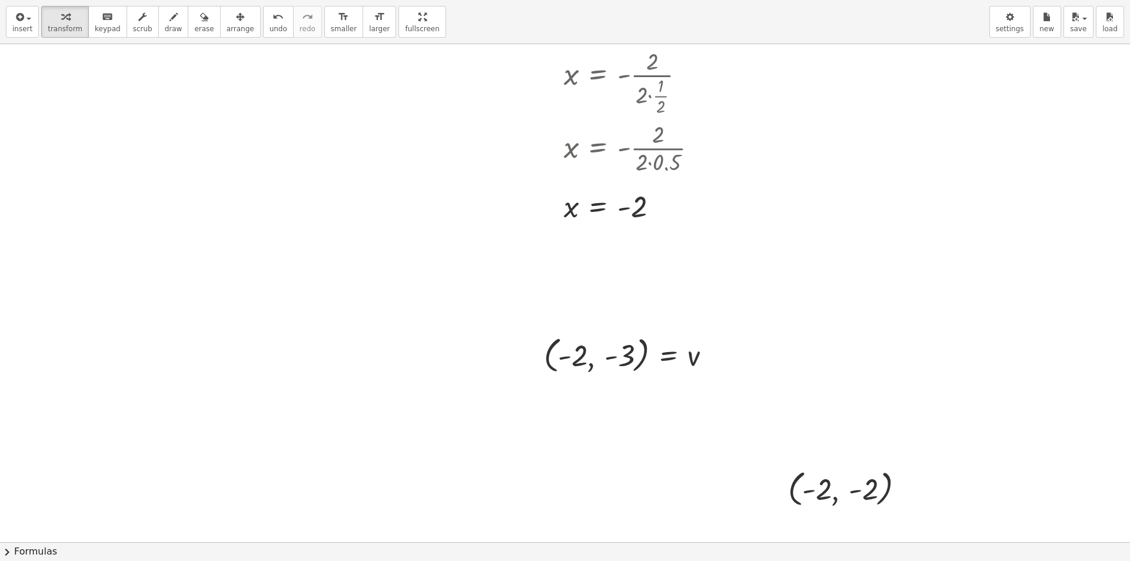 The height and width of the screenshot is (561, 1130). Describe the element at coordinates (240, 29) in the screenshot. I see `span: arrange` at that location.